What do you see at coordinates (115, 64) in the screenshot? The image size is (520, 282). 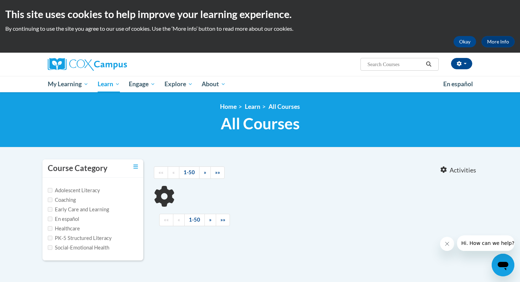 I see `a: Cox Campus` at bounding box center [115, 64].